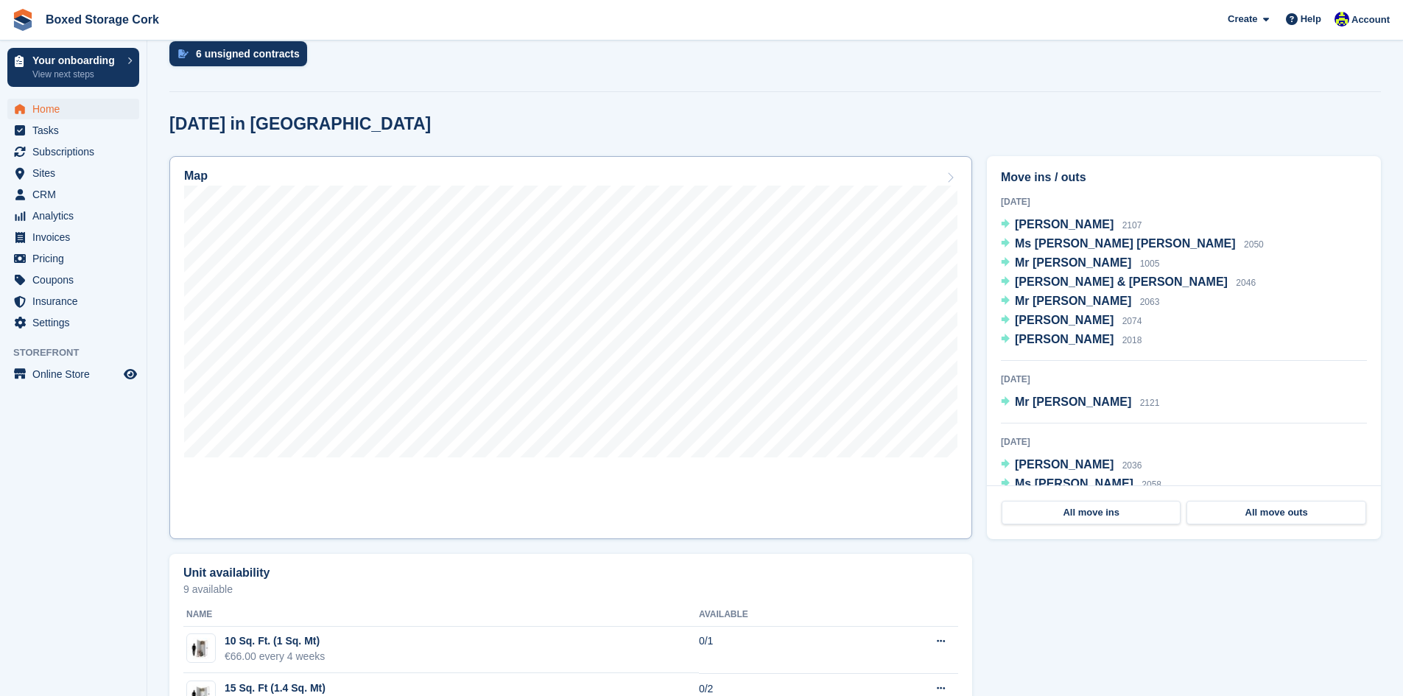  Describe the element at coordinates (77, 323) in the screenshot. I see `span: Settings` at that location.